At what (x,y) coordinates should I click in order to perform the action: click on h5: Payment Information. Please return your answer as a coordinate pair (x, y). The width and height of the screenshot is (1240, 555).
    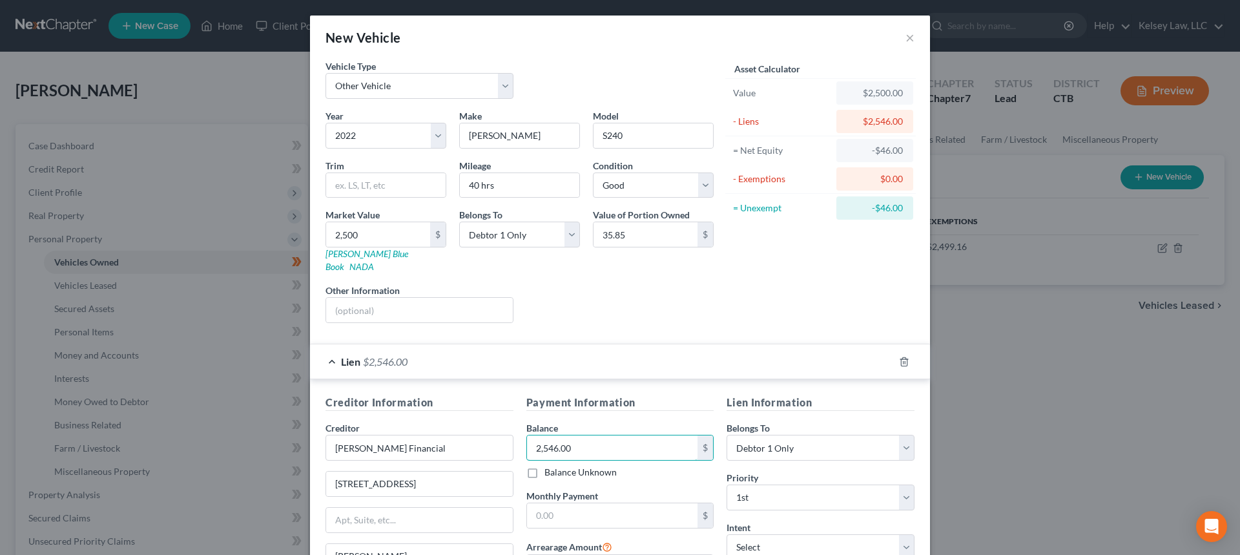
    Looking at the image, I should click on (620, 402).